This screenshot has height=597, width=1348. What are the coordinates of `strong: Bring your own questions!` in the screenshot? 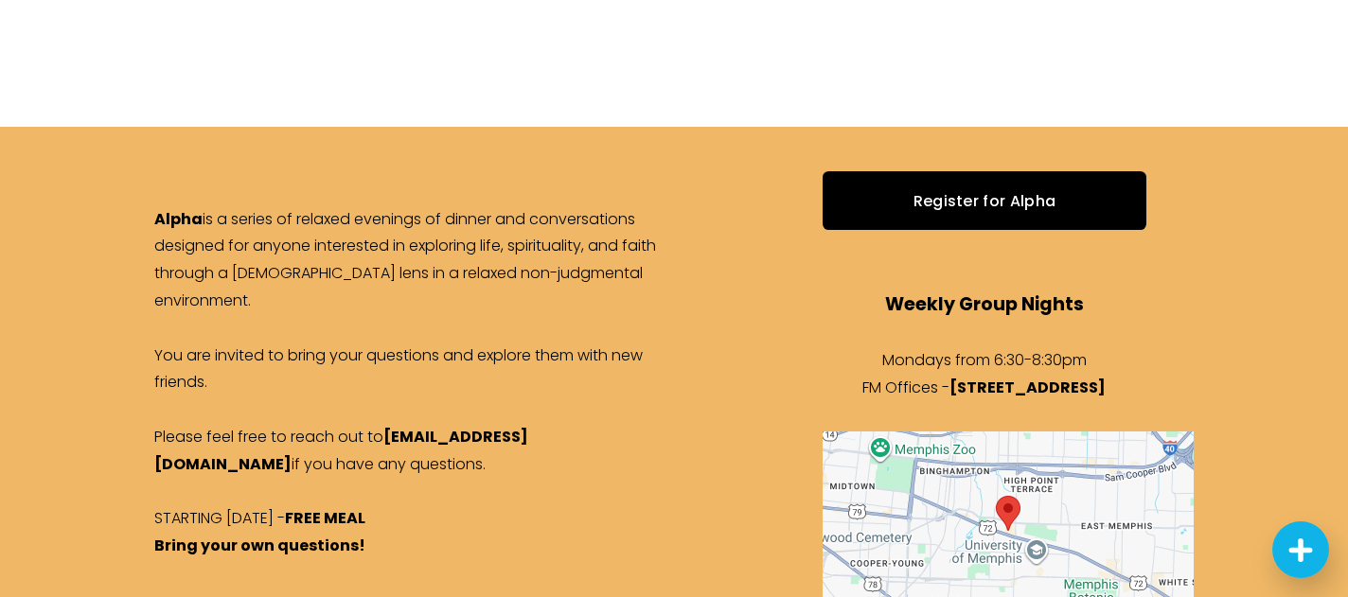 It's located at (259, 545).